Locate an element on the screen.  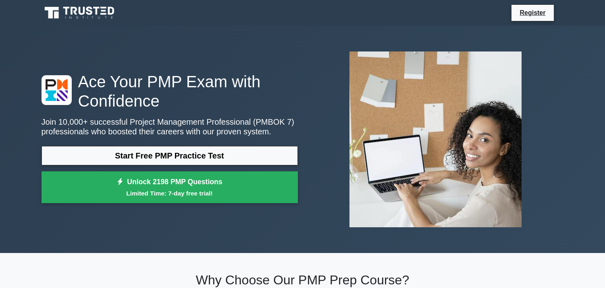
a: Register is located at coordinates (532, 12).